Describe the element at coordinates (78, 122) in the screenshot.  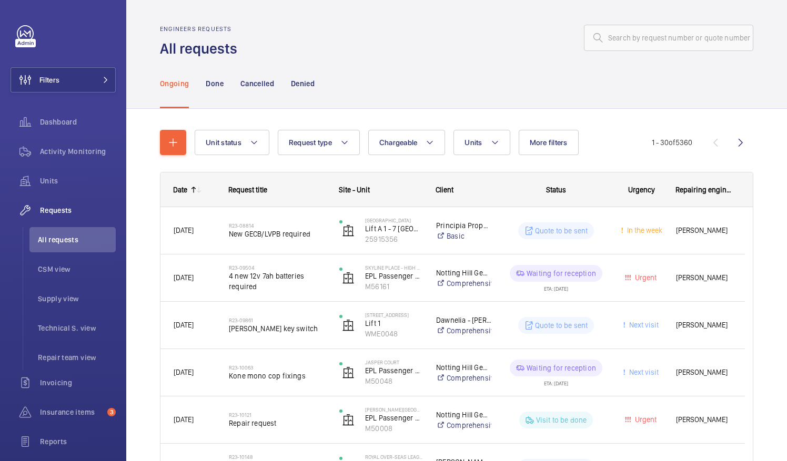
I see `span: Dashboard` at that location.